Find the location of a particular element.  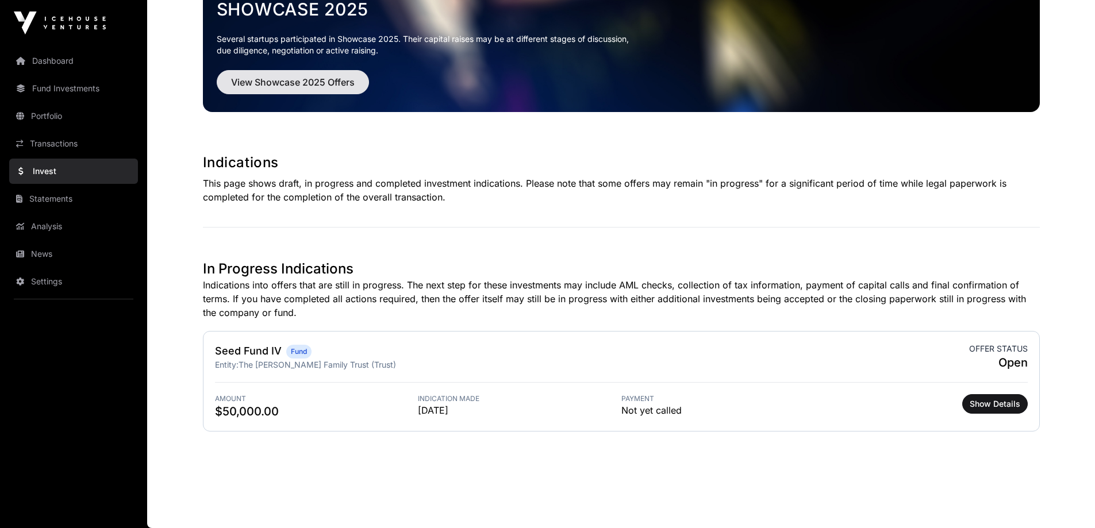

a: Portfolio is located at coordinates (74, 116).